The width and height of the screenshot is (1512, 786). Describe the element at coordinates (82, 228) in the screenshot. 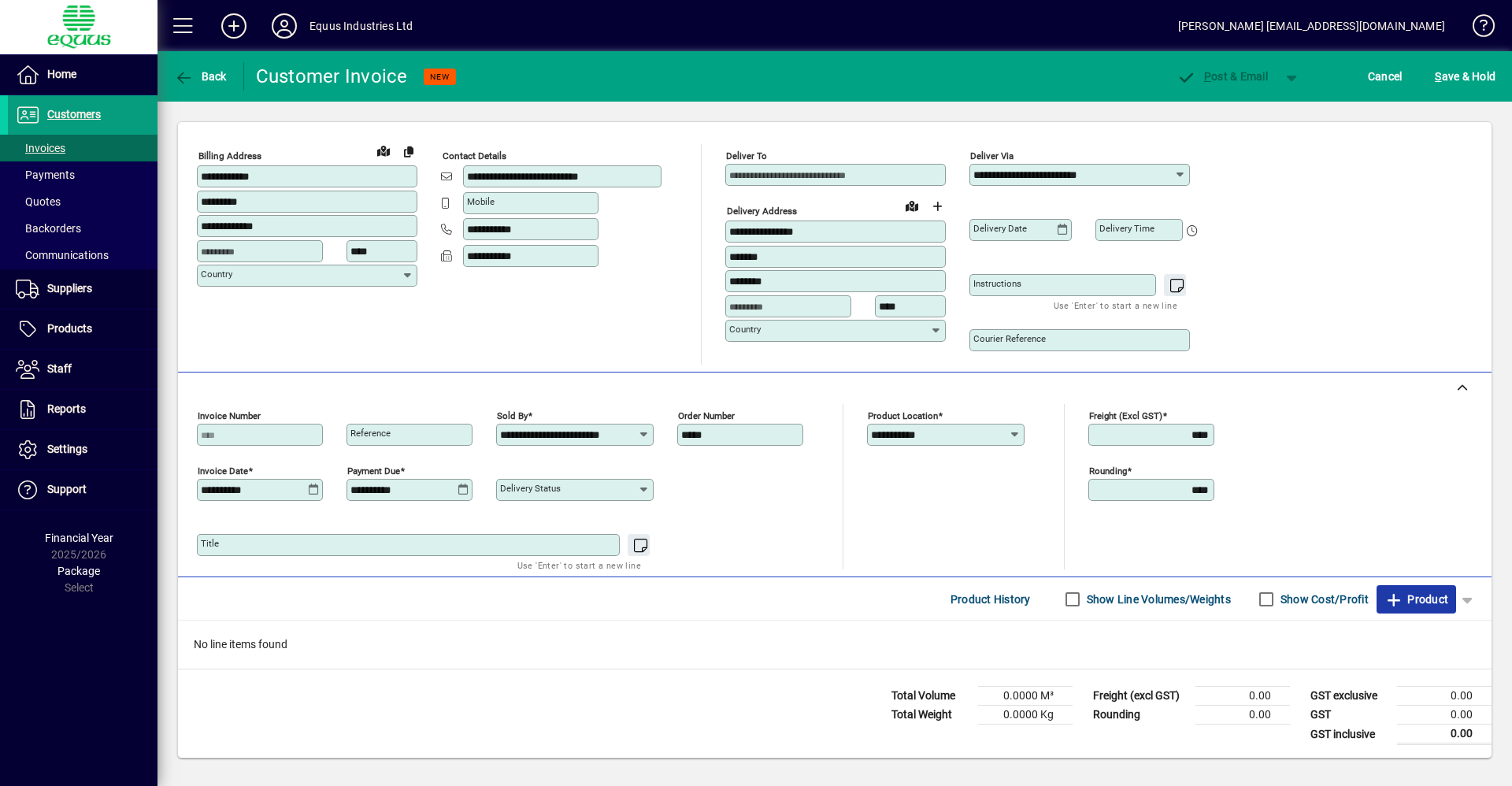

I see `a: Backorders` at that location.